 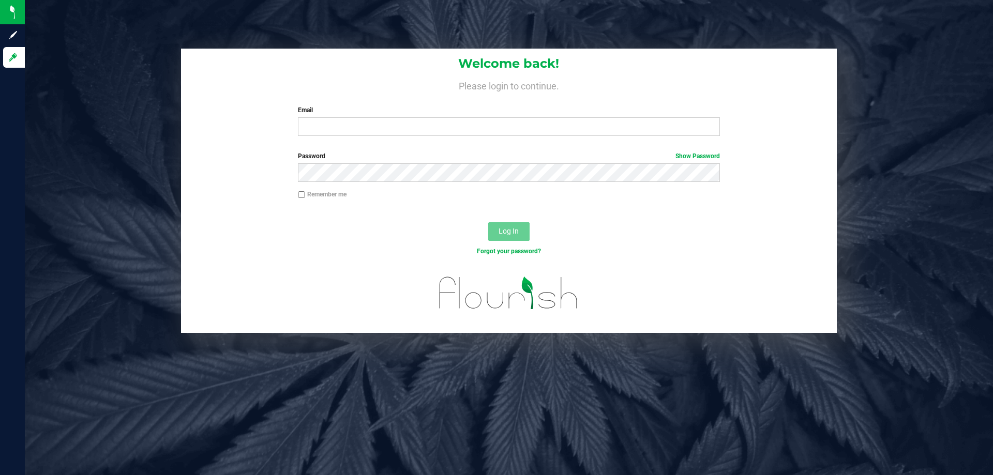 What do you see at coordinates (509, 232) in the screenshot?
I see `button: Log In` at bounding box center [509, 232].